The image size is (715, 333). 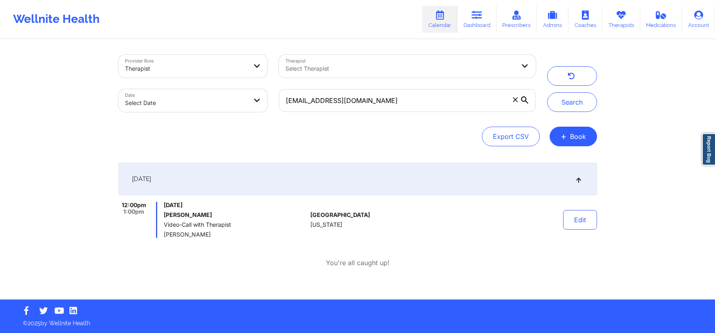 I want to click on div: Therapist, so click(x=186, y=69).